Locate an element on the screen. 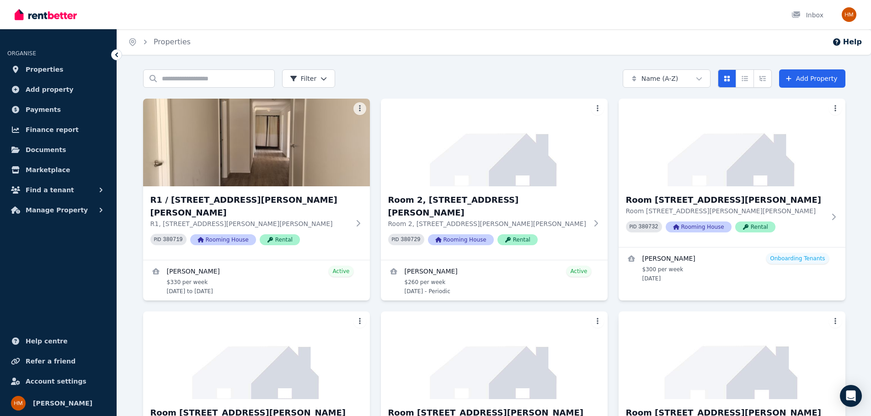 The image size is (871, 416). button: Find a tenant is located at coordinates (58, 190).